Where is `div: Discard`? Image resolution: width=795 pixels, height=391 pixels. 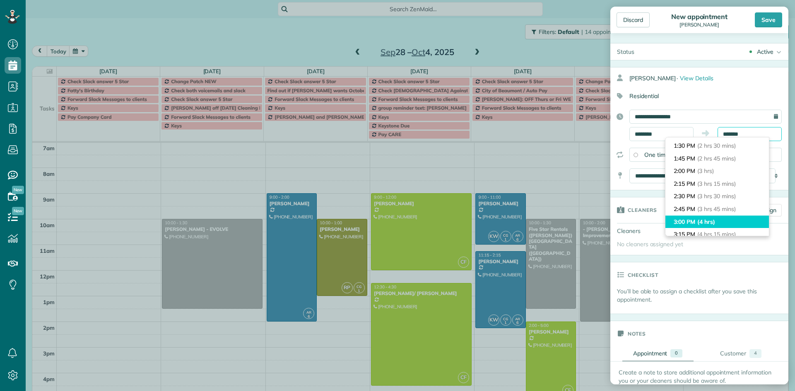 div: Discard is located at coordinates (633, 20).